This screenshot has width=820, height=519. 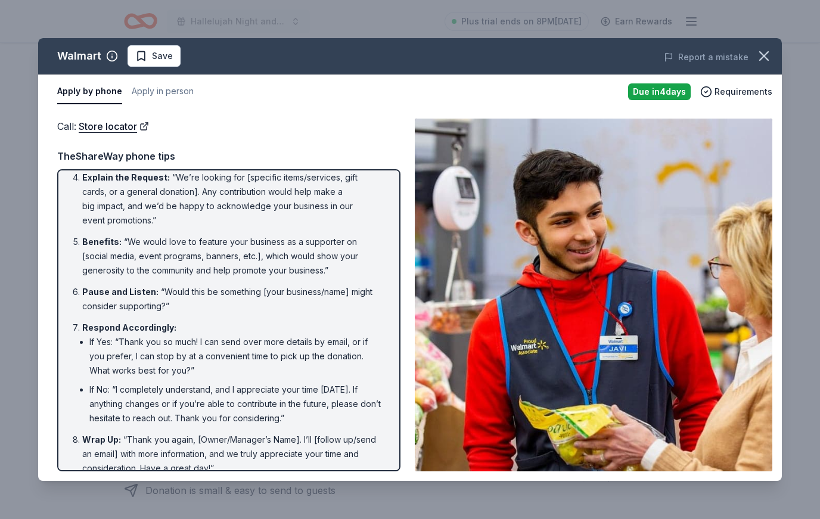 What do you see at coordinates (163, 92) in the screenshot?
I see `button: Apply in person` at bounding box center [163, 92].